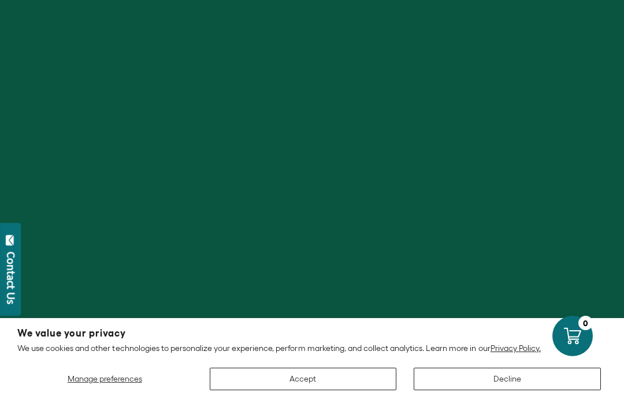 The height and width of the screenshot is (396, 624). What do you see at coordinates (507, 379) in the screenshot?
I see `button: Decline` at bounding box center [507, 379].